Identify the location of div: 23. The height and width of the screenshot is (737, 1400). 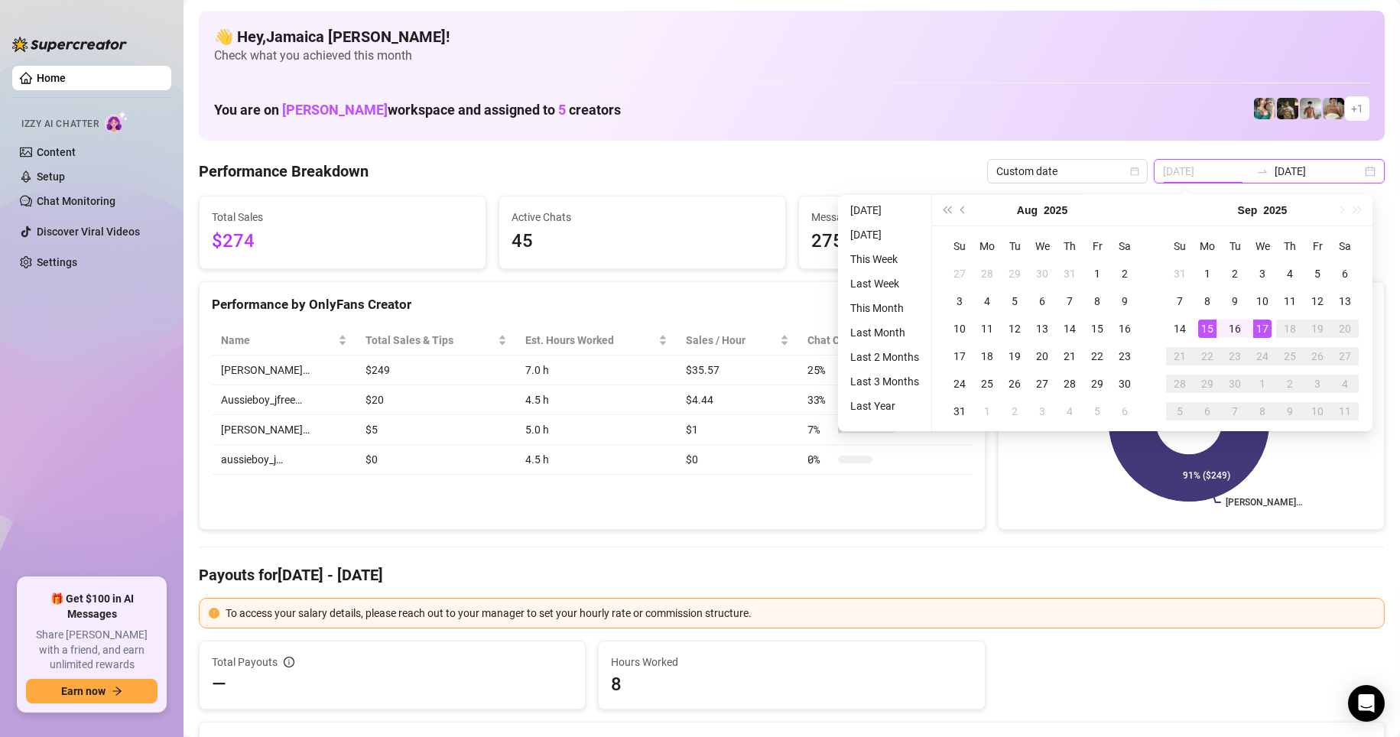
(1234, 356).